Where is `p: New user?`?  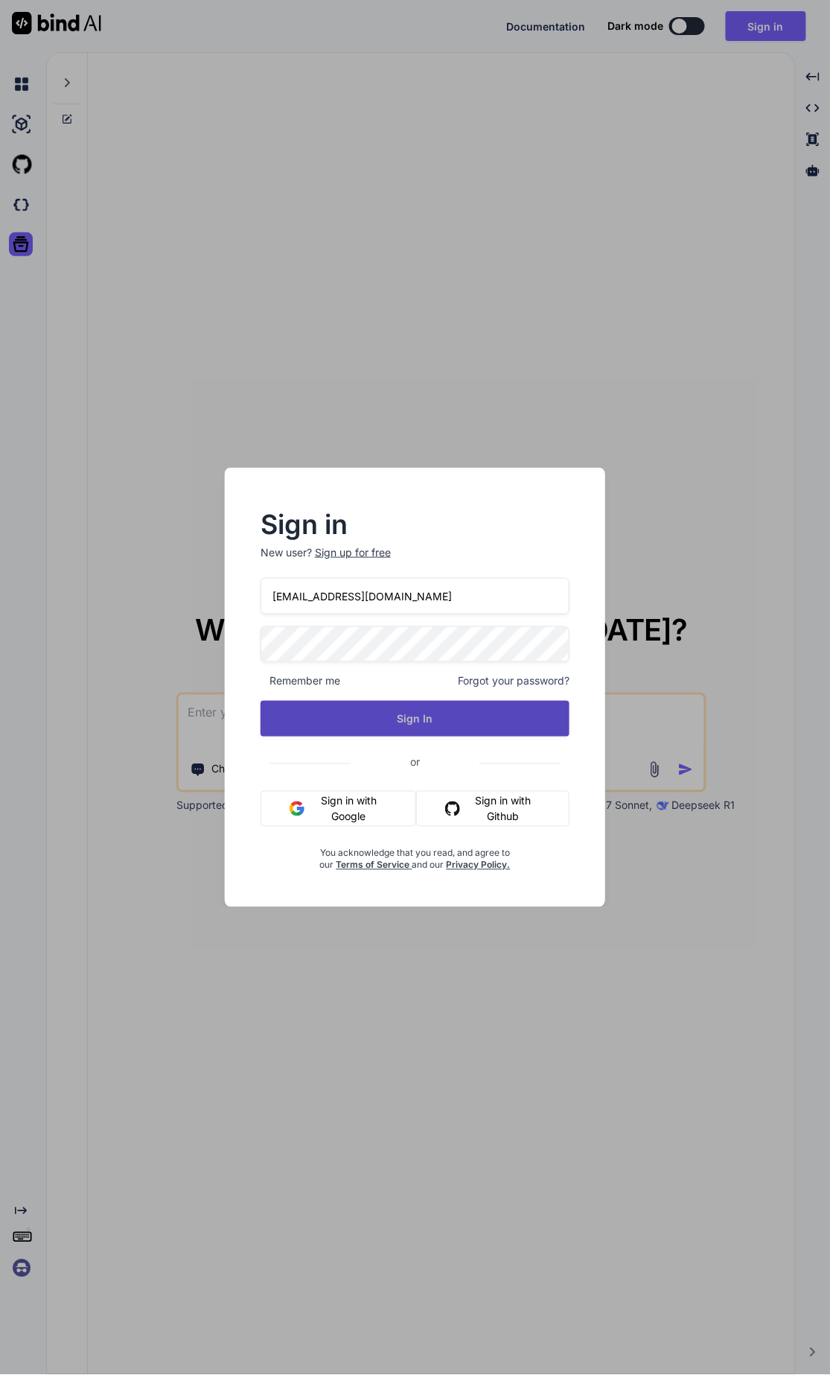 p: New user? is located at coordinates (415, 562).